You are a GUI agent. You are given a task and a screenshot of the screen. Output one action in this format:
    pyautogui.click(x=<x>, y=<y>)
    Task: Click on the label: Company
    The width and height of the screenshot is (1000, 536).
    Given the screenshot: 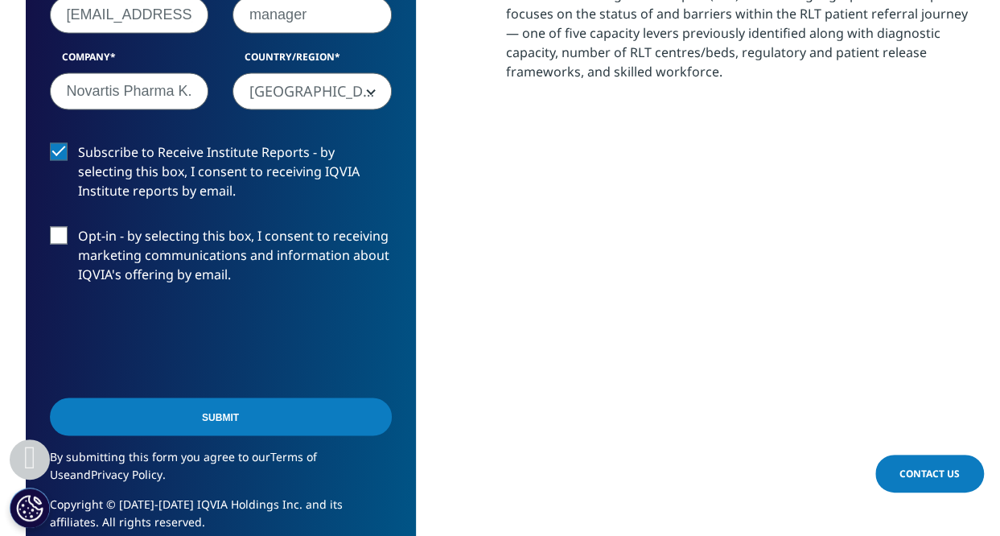 What is the action you would take?
    pyautogui.click(x=130, y=61)
    